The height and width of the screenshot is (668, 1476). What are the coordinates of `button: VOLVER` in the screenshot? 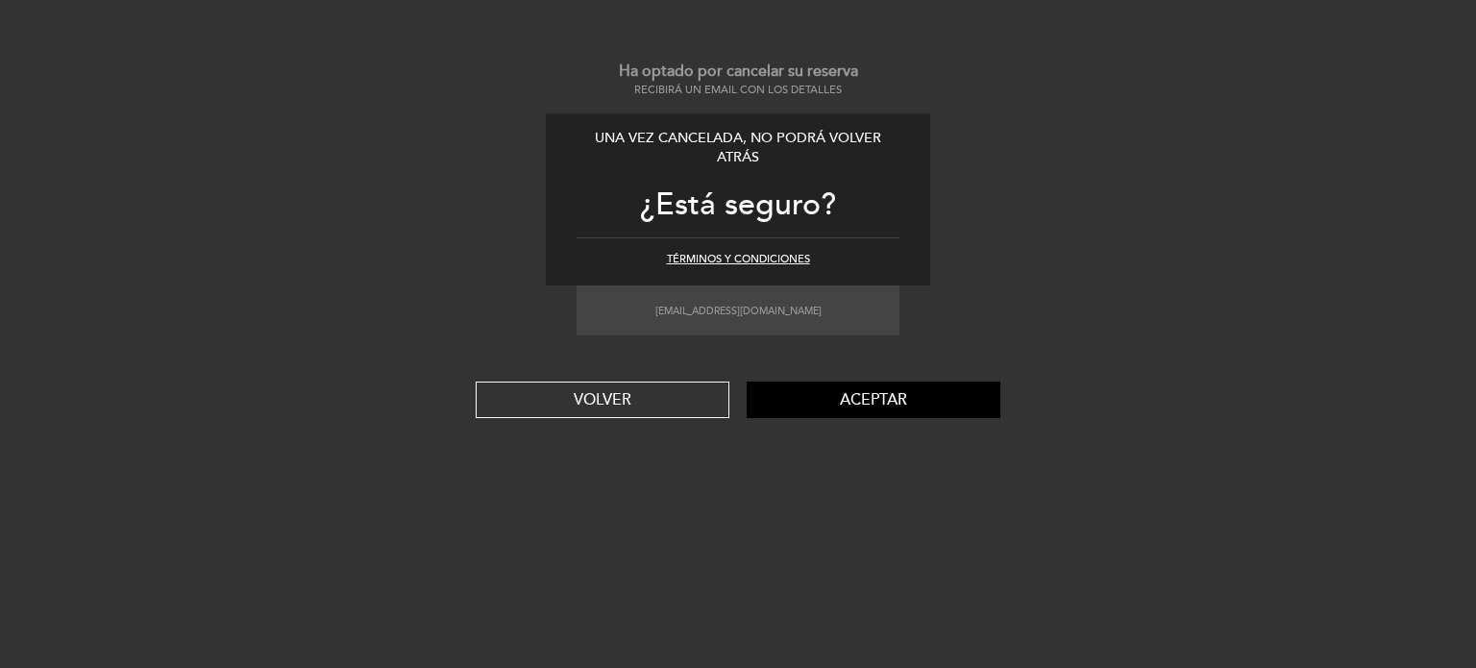 It's located at (603, 400).